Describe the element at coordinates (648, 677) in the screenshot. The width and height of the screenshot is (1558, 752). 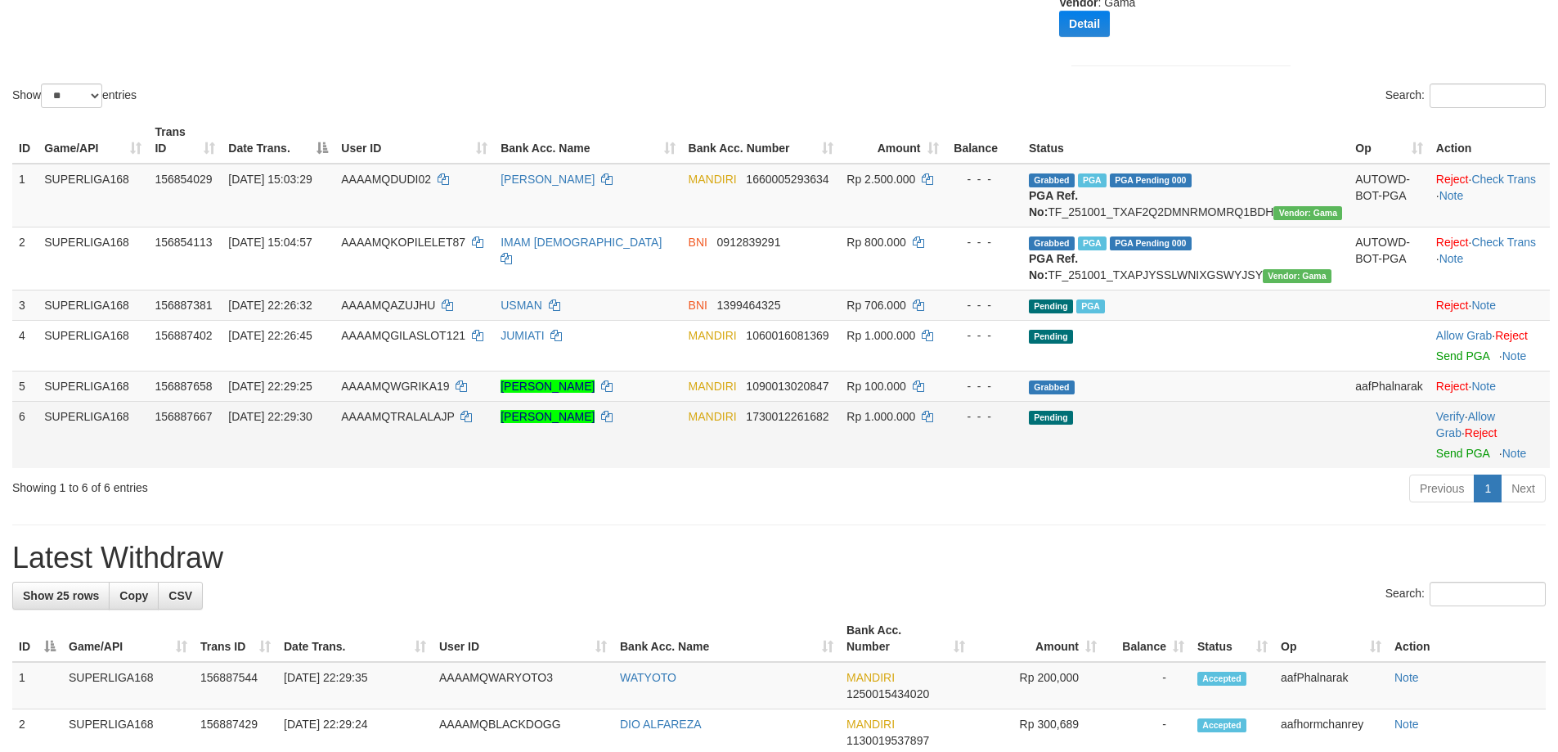
I see `a: WATYOTO` at that location.